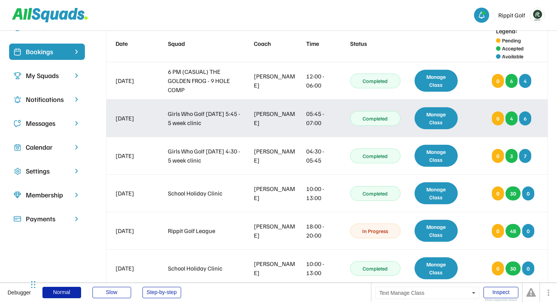  What do you see at coordinates (501, 293) in the screenshot?
I see `div: Inspect` at bounding box center [501, 293].